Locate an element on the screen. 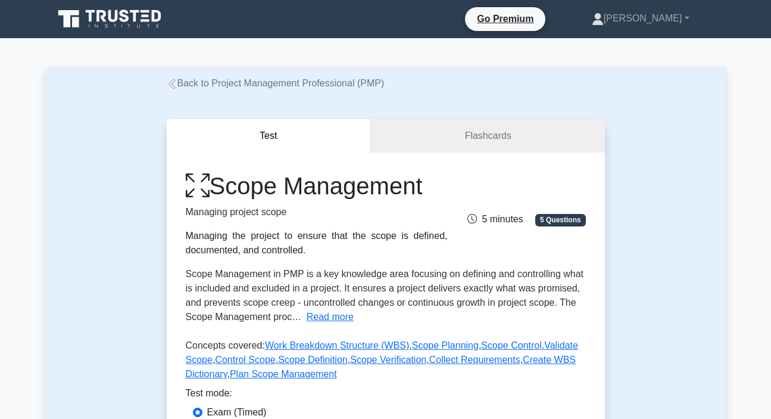 The height and width of the screenshot is (419, 771). a: Plan Scope Management is located at coordinates (284, 373).